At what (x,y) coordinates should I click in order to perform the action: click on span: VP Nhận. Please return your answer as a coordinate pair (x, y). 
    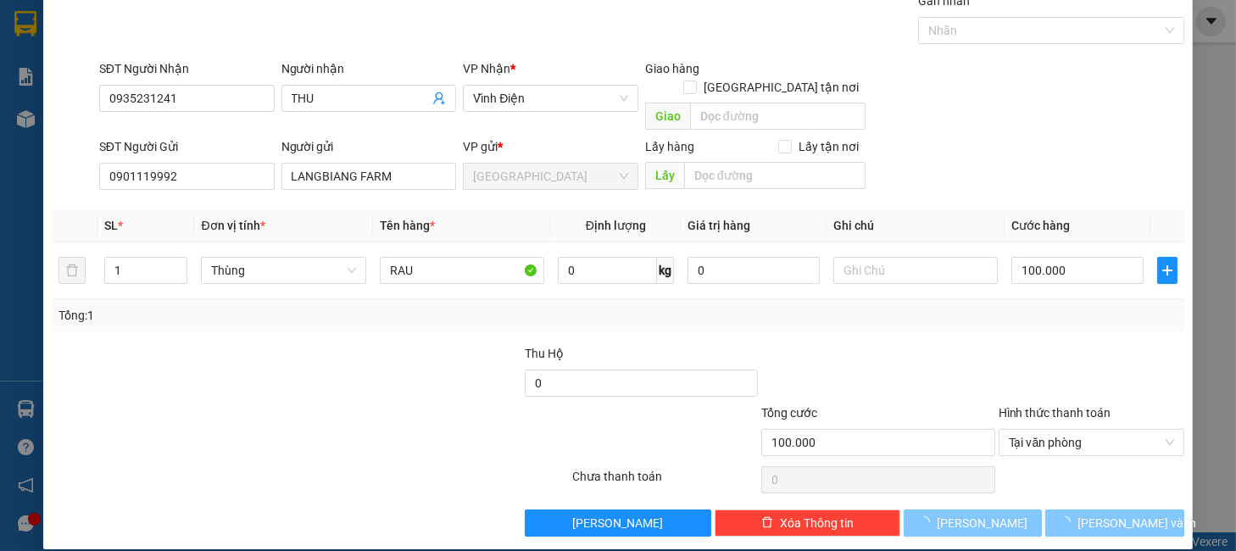
    Looking at the image, I should click on (487, 69).